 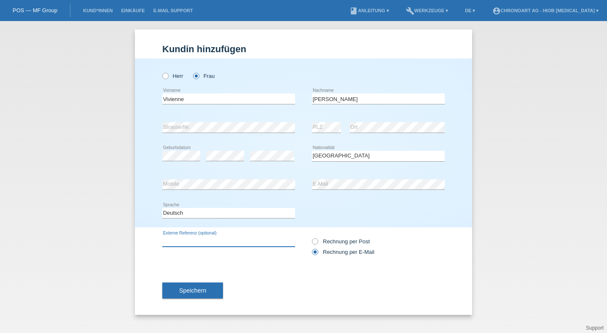 I want to click on label: Rechnung per Post, so click(x=341, y=242).